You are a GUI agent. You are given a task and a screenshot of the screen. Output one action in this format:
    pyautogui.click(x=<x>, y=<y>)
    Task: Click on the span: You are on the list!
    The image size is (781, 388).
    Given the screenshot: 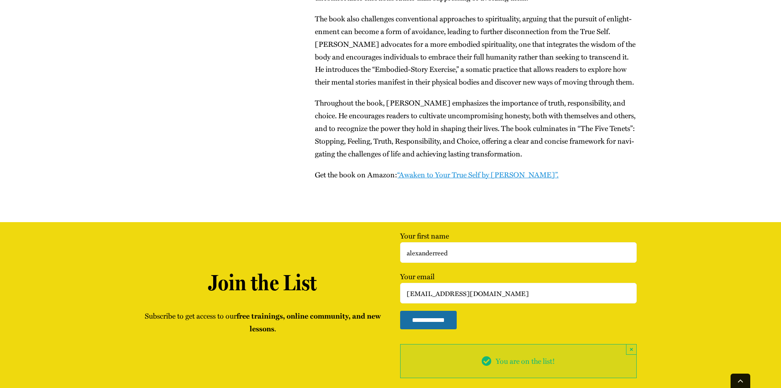 What is the action you would take?
    pyautogui.click(x=525, y=361)
    